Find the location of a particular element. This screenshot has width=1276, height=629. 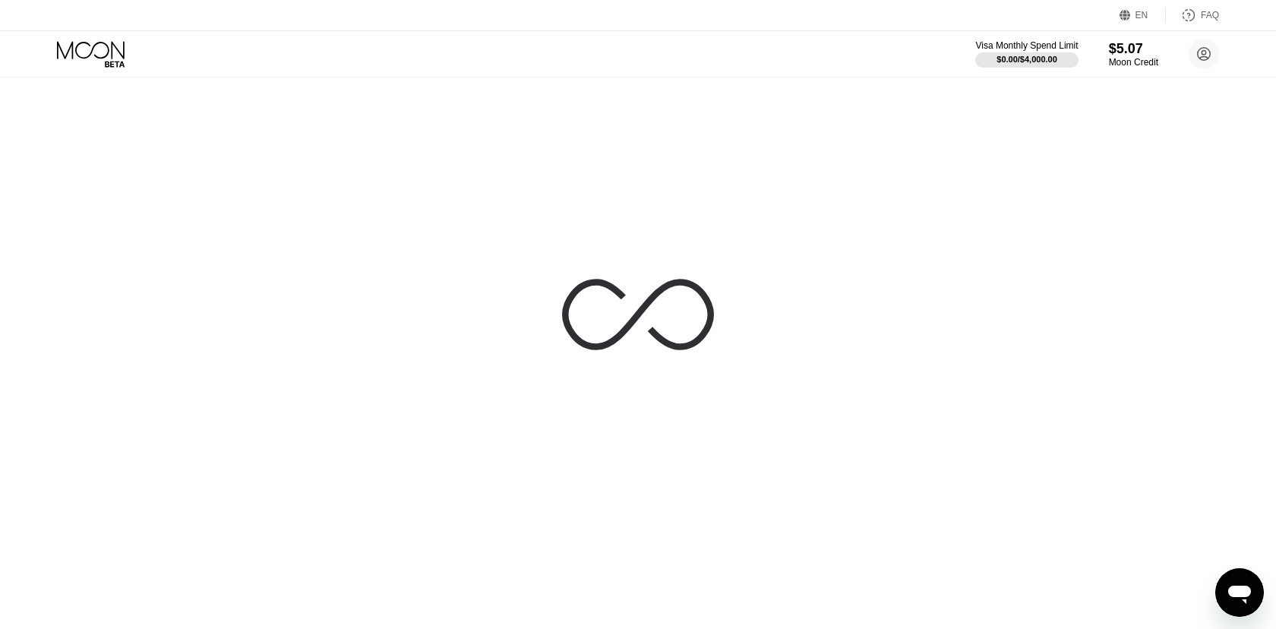

div: $5.07Moon Credit is located at coordinates (1133, 54).